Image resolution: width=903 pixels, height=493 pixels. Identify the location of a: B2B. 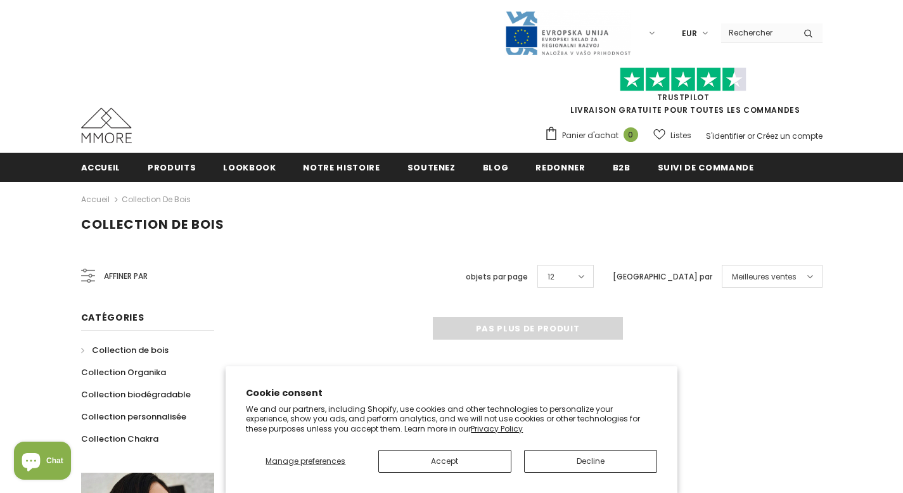
(622, 167).